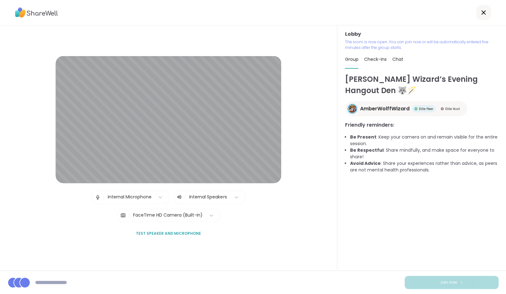 This screenshot has height=294, width=506. Describe the element at coordinates (384, 109) in the screenshot. I see `span: AmberWolffWizard` at that location.